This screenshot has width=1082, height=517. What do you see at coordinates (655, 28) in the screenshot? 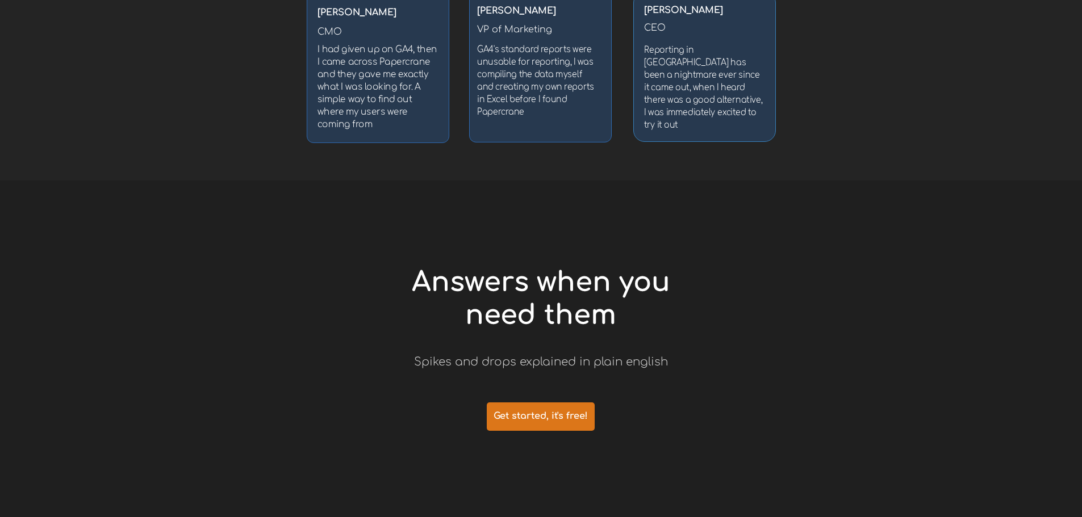
I see `span: CEO` at bounding box center [655, 28].